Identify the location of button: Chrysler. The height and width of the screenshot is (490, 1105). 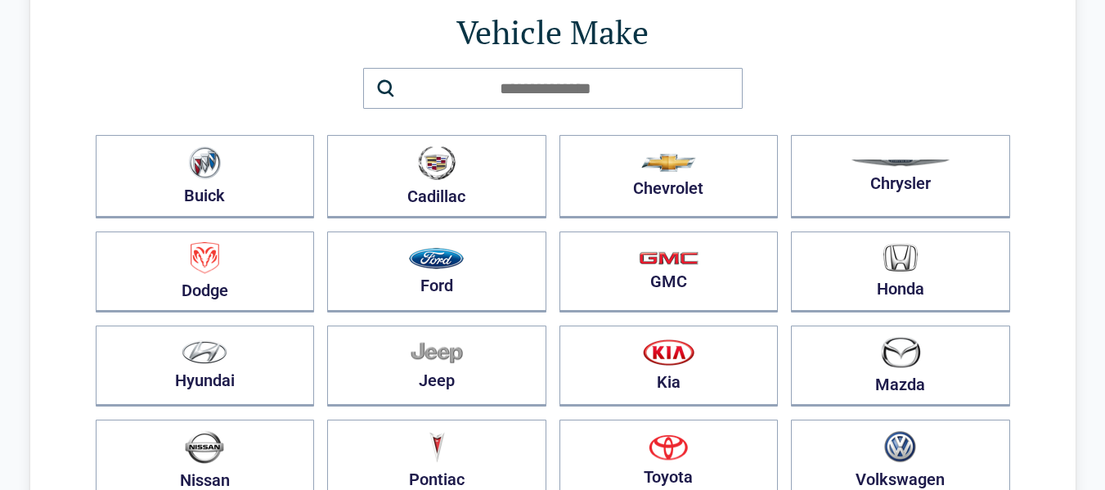
(901, 177).